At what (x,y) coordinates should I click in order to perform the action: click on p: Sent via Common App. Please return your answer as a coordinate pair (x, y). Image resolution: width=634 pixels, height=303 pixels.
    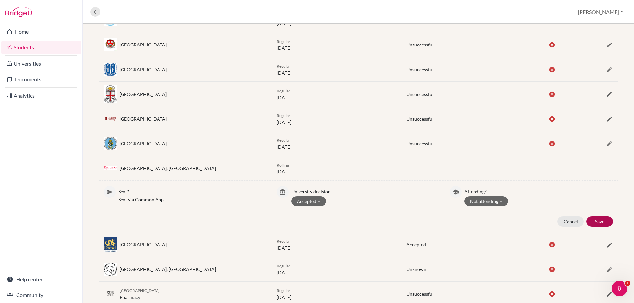
    Looking at the image, I should click on (193, 200).